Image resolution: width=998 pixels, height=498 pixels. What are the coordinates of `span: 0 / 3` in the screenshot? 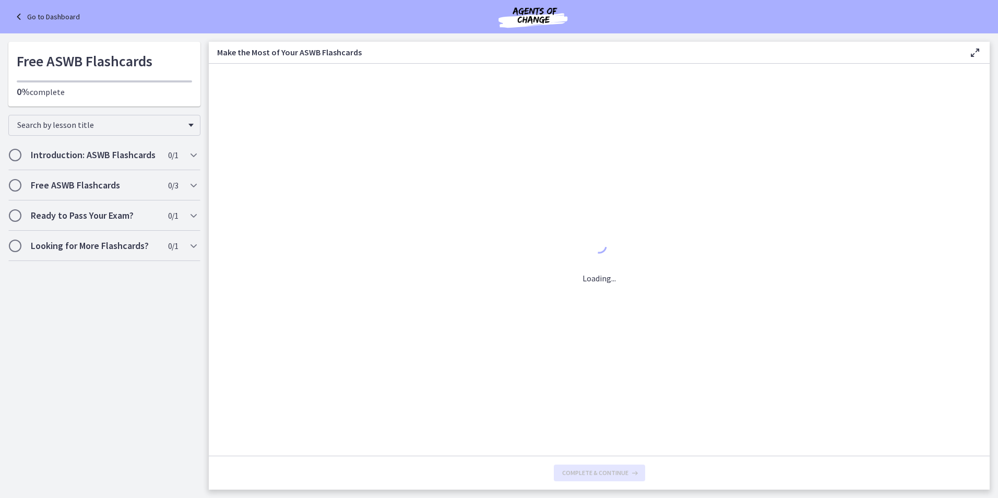 It's located at (173, 185).